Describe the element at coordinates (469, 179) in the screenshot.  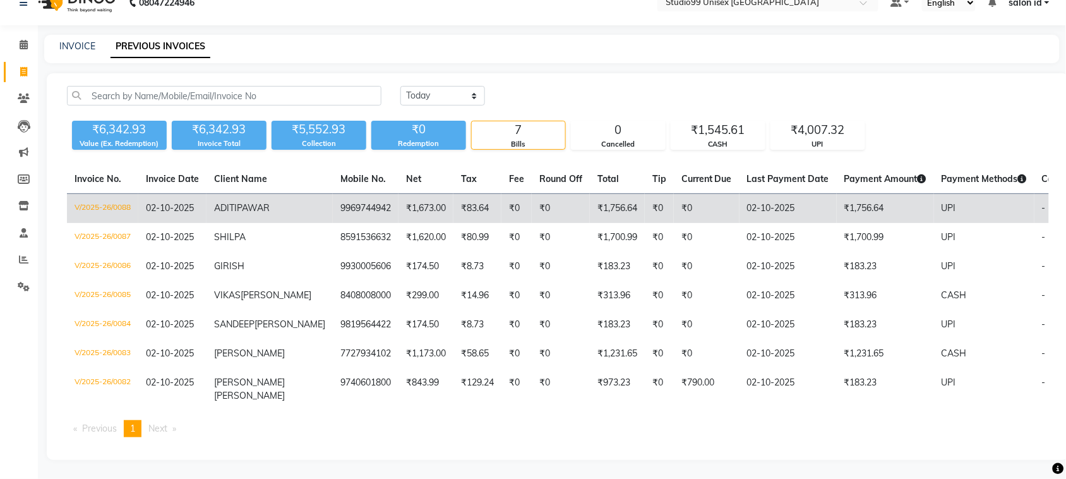
I see `span: Tax` at that location.